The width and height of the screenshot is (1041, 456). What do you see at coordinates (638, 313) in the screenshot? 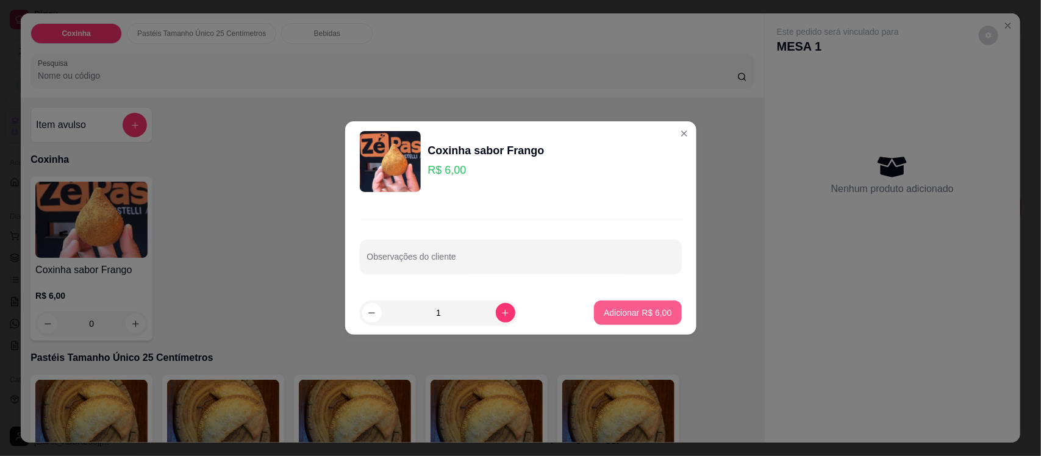
I see `p: Adicionar R$ 6,00` at bounding box center [638, 313].